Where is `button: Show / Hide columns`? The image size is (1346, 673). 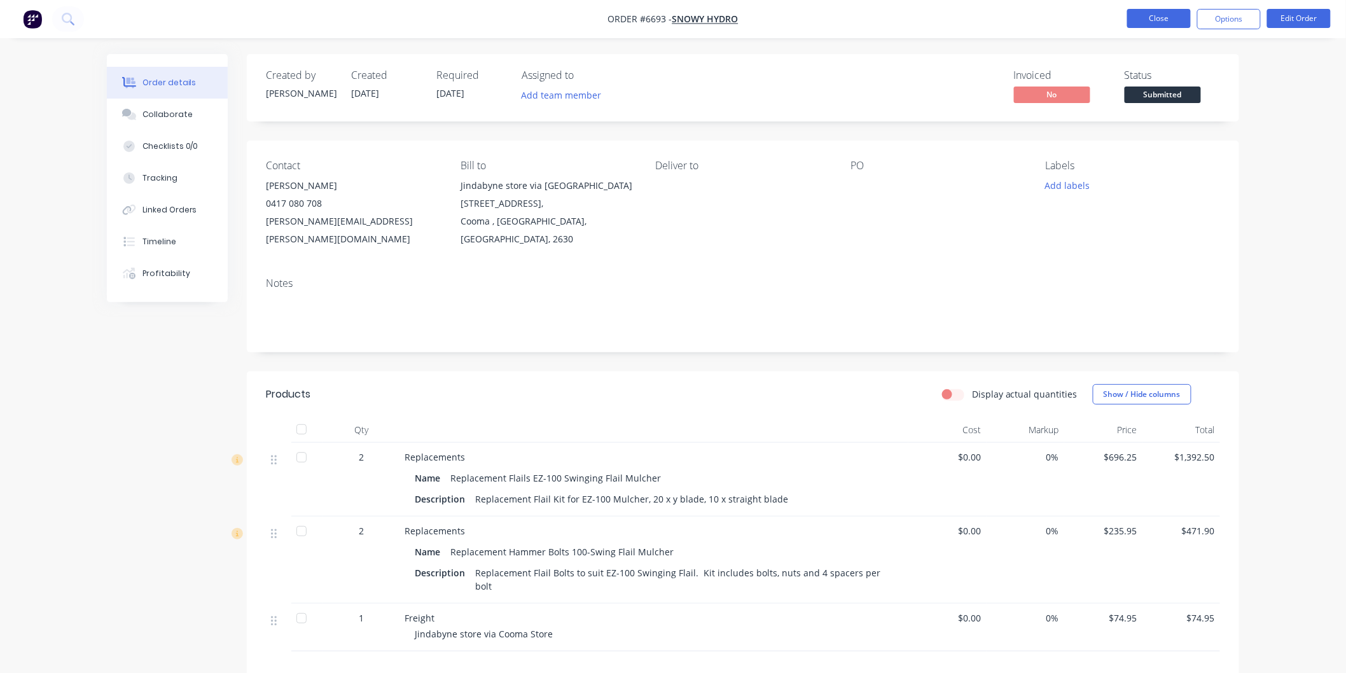
button: Show / Hide columns is located at coordinates (1141, 394).